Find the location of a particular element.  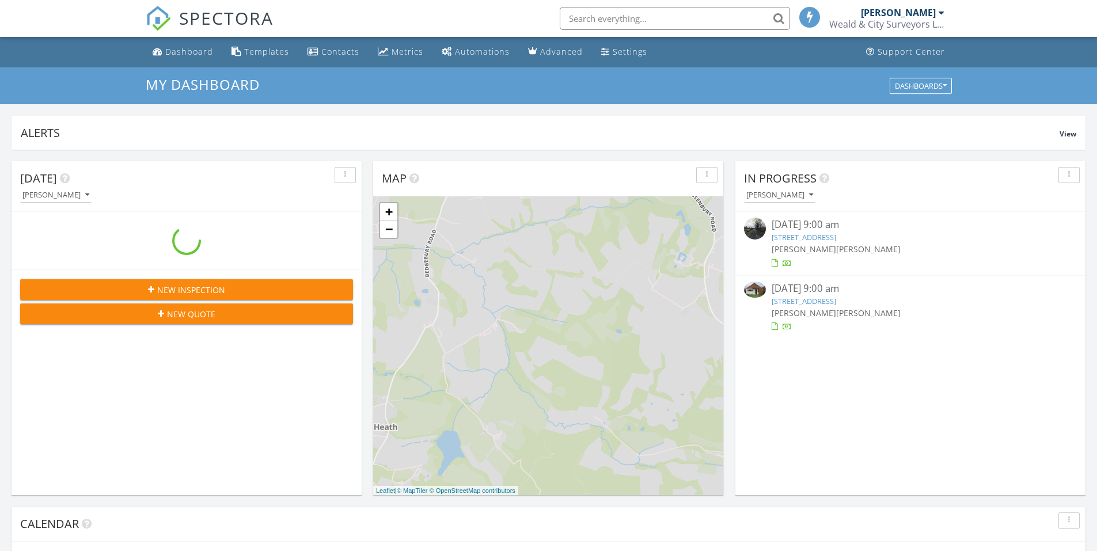

a: Zoom in is located at coordinates (389, 212).